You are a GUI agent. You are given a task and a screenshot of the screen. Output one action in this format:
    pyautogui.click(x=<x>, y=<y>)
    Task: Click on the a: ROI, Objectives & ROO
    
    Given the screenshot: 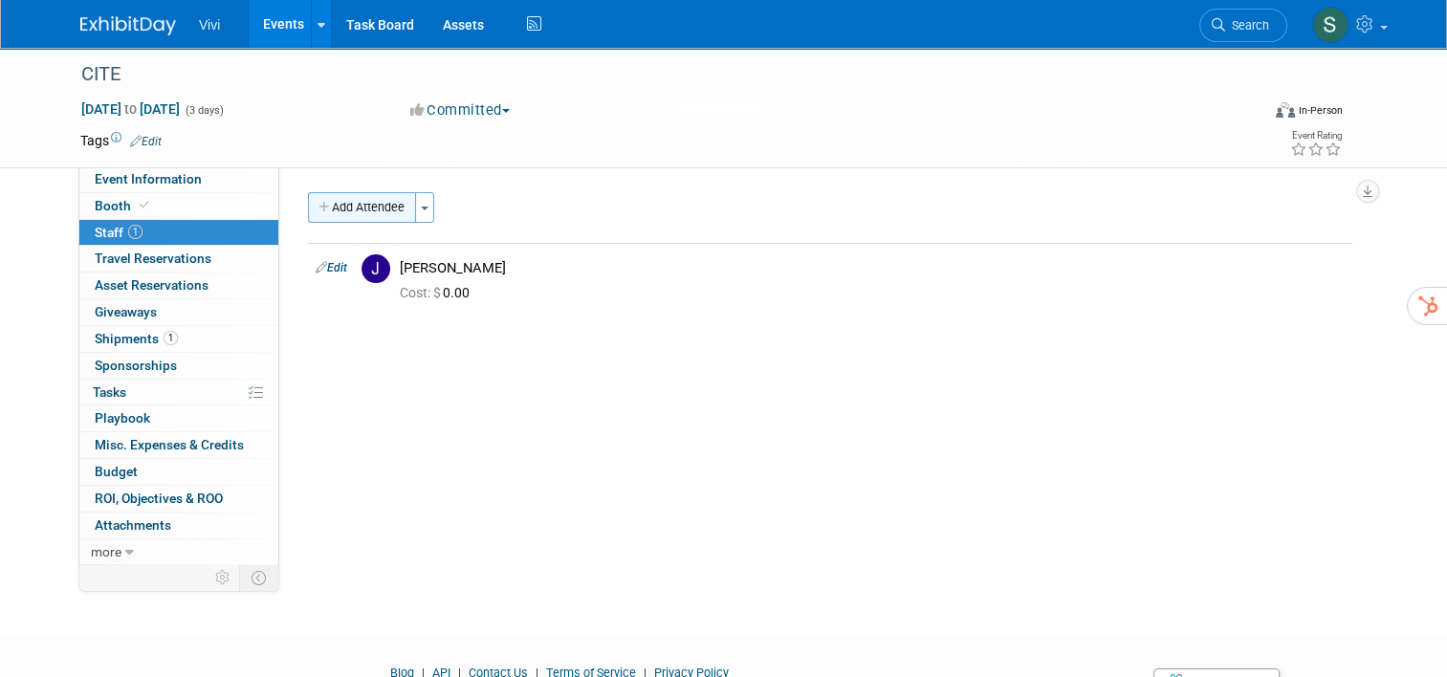 What is the action you would take?
    pyautogui.click(x=179, y=498)
    